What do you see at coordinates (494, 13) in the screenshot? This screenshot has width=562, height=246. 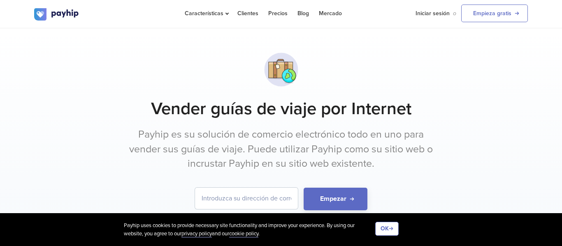 I see `a: Empieza gratis` at bounding box center [494, 13].